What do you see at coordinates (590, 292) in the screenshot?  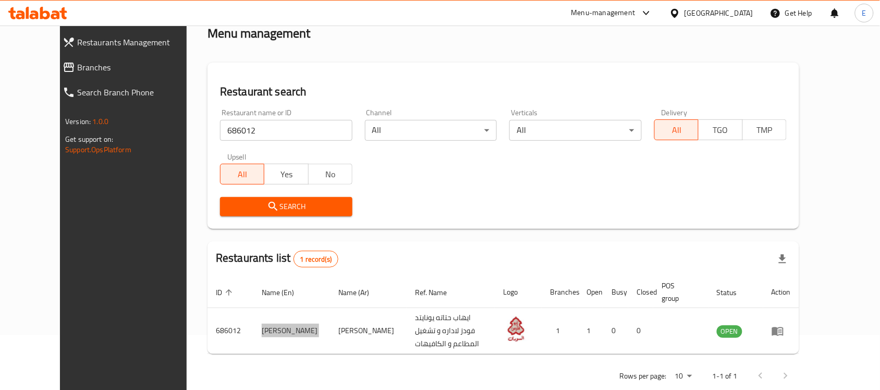 I see `th: Open` at bounding box center [590, 292].